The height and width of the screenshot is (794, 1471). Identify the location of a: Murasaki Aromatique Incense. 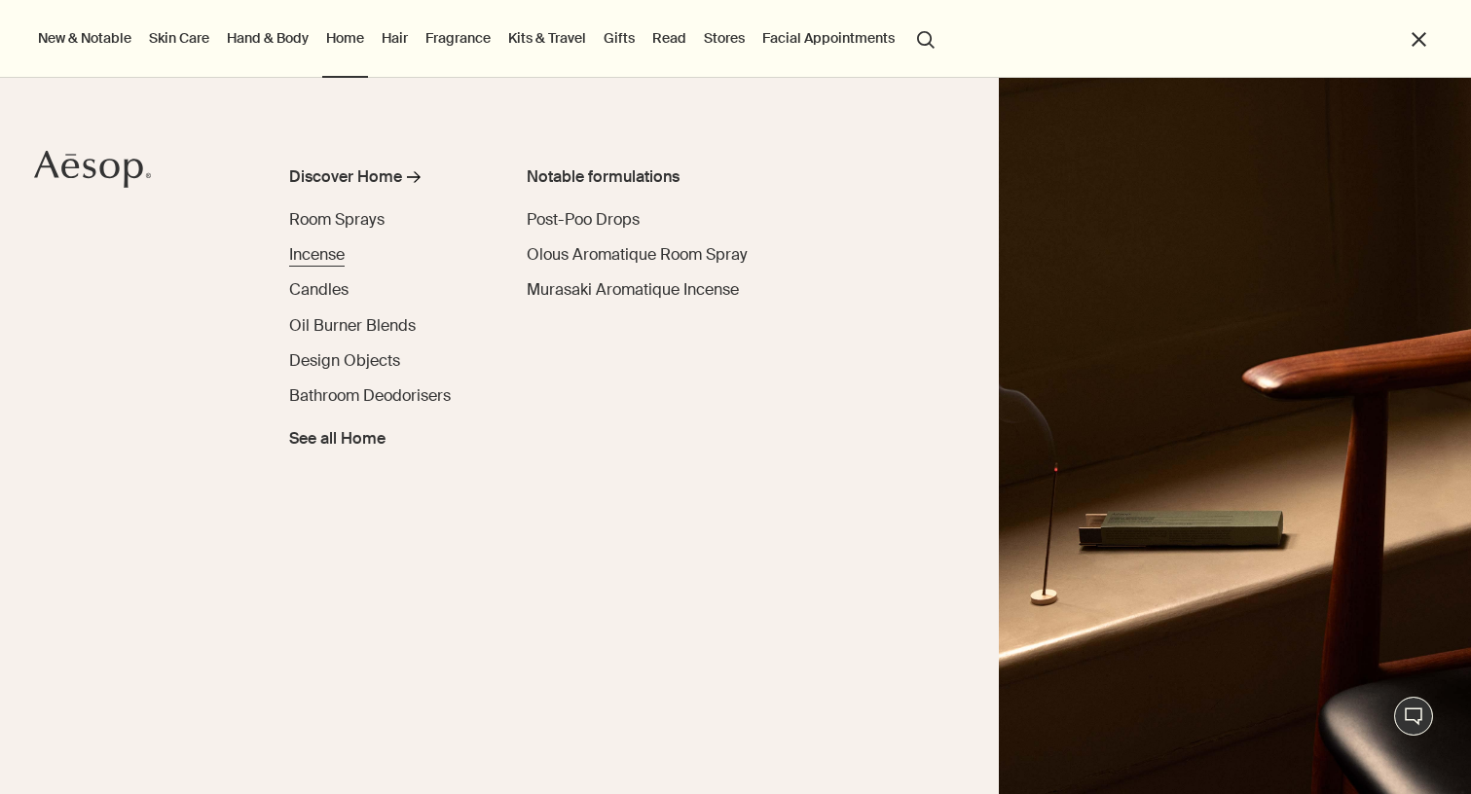
(633, 290).